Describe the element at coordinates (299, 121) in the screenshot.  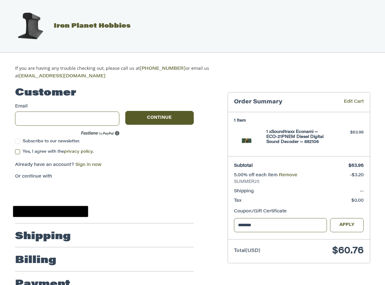
I see `h3: 1 Item` at that location.